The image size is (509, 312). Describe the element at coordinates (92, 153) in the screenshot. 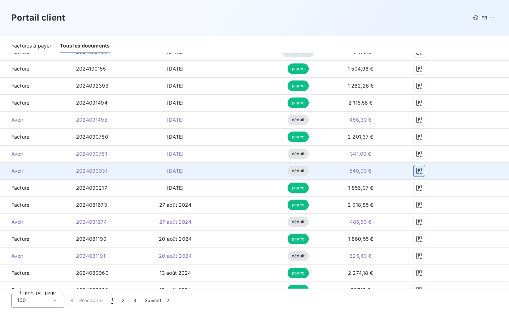

I see `span: 2024090781` at that location.